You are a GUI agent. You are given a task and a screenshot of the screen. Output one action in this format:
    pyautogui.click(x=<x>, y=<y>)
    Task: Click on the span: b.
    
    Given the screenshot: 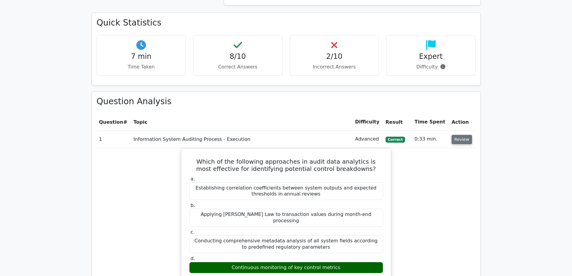 What is the action you would take?
    pyautogui.click(x=193, y=205)
    